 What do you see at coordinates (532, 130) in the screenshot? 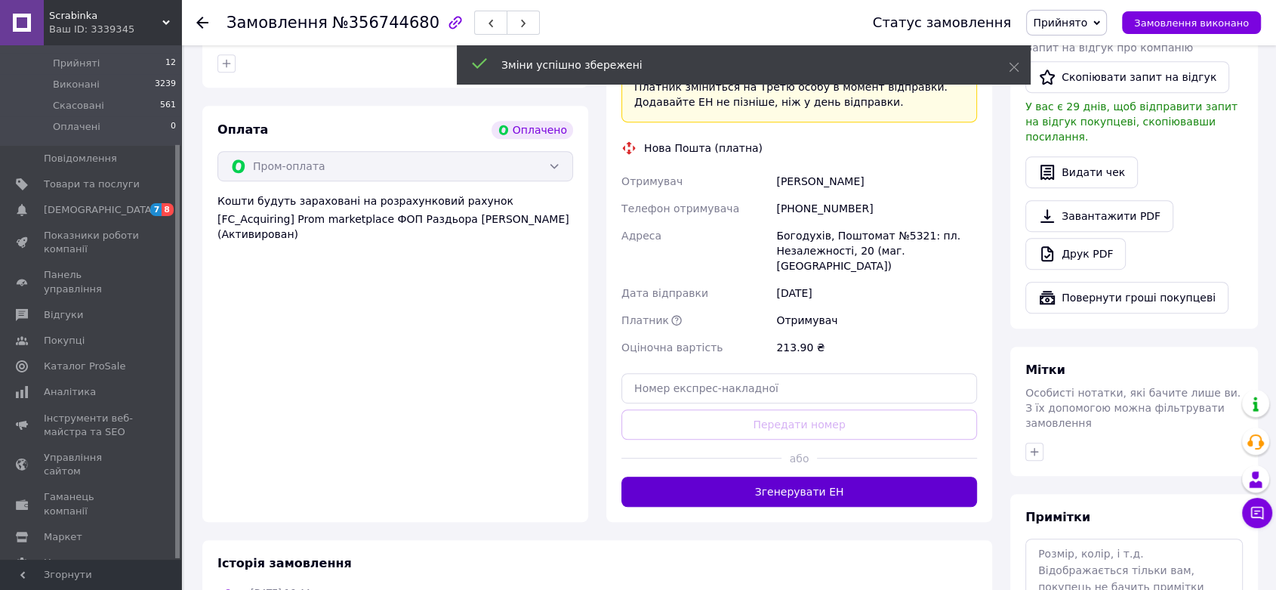
I see `div: Оплачено` at bounding box center [532, 130].